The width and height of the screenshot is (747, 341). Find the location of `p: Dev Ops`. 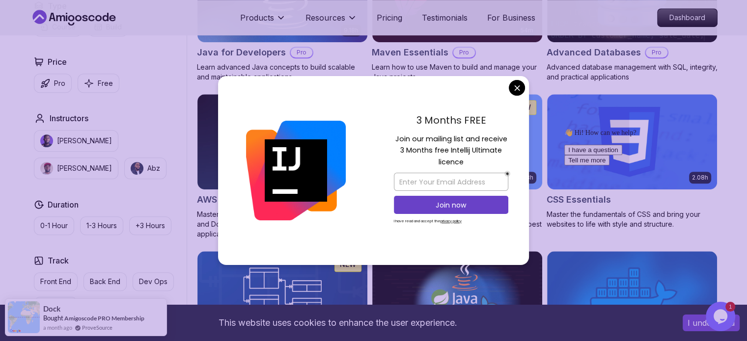

p: Dev Ops is located at coordinates (153, 282).